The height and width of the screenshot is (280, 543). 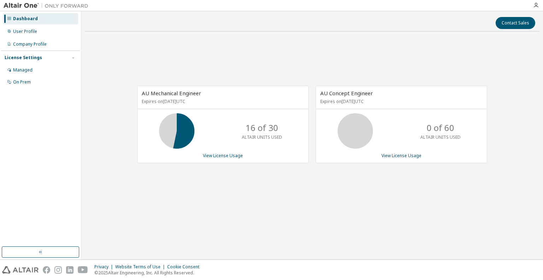 What do you see at coordinates (58, 269) in the screenshot?
I see `img: instagram.svg` at bounding box center [58, 269].